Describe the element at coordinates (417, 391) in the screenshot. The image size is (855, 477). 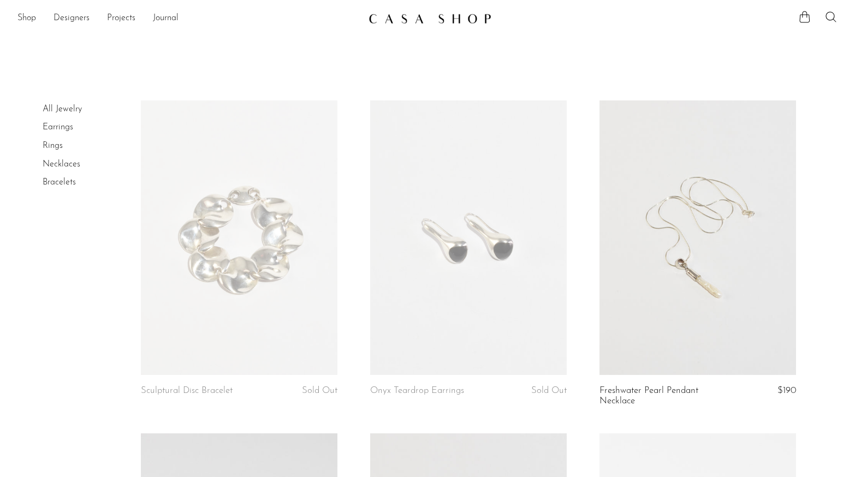
I see `a: Onyx Teardrop Earrings` at that location.